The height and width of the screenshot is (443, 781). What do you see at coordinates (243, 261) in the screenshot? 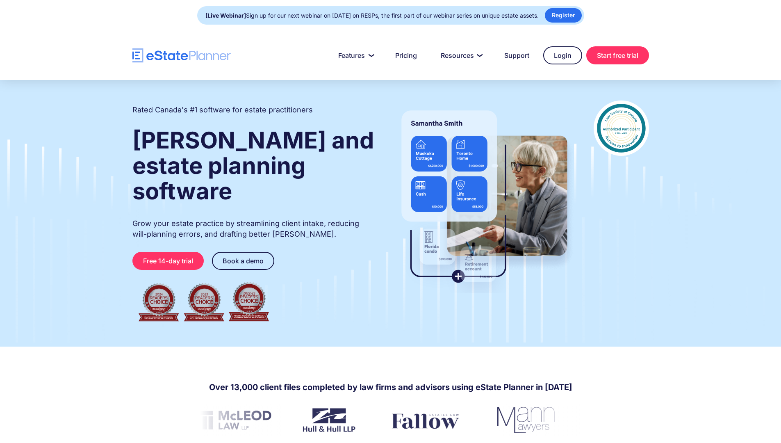
I see `a: Book a demo` at bounding box center [243, 261].